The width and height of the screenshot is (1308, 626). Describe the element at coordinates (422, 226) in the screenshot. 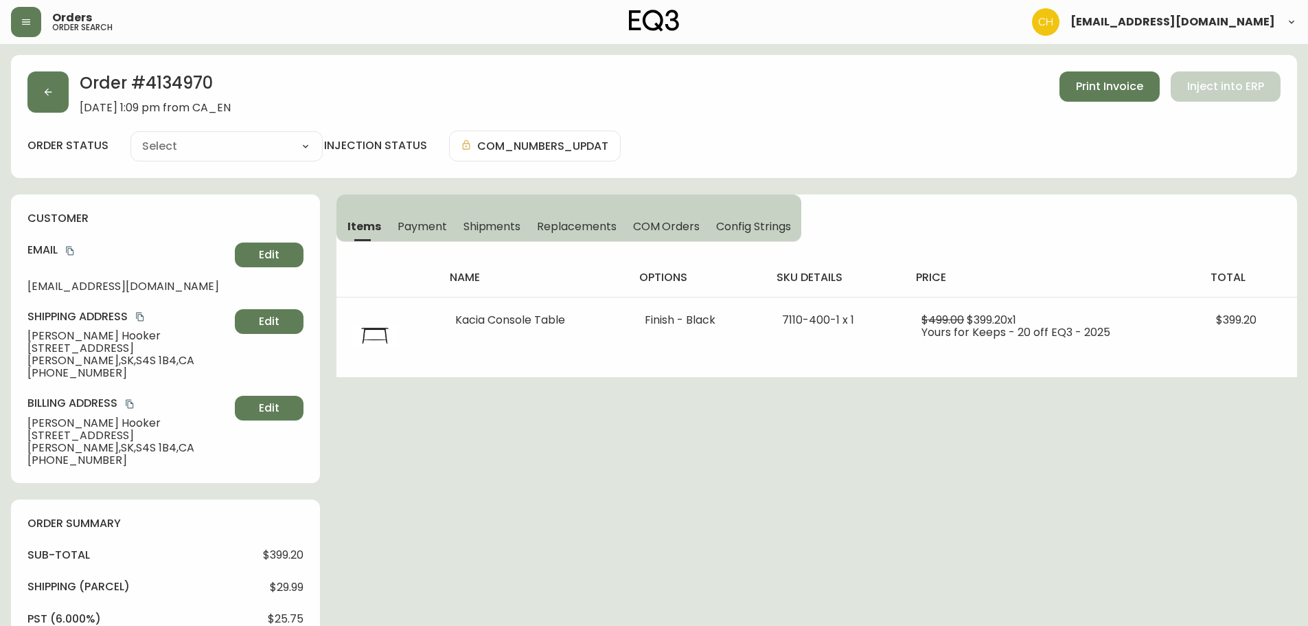

I see `span: Payment` at that location.